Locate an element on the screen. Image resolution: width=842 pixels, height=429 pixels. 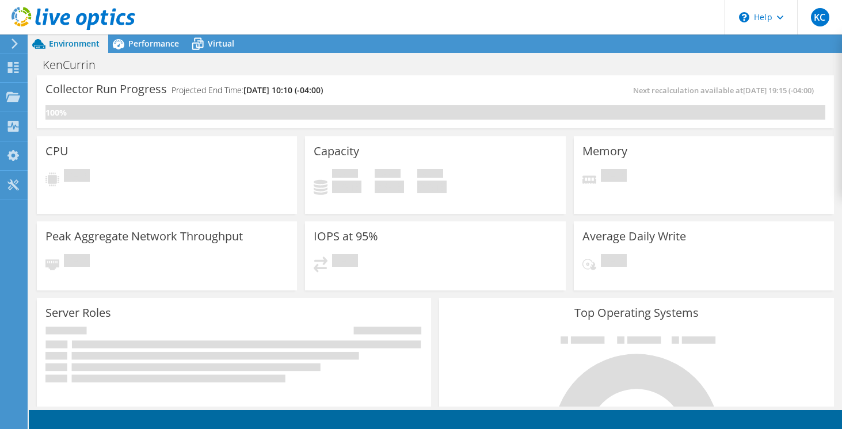
h3: CPU is located at coordinates (57, 151).